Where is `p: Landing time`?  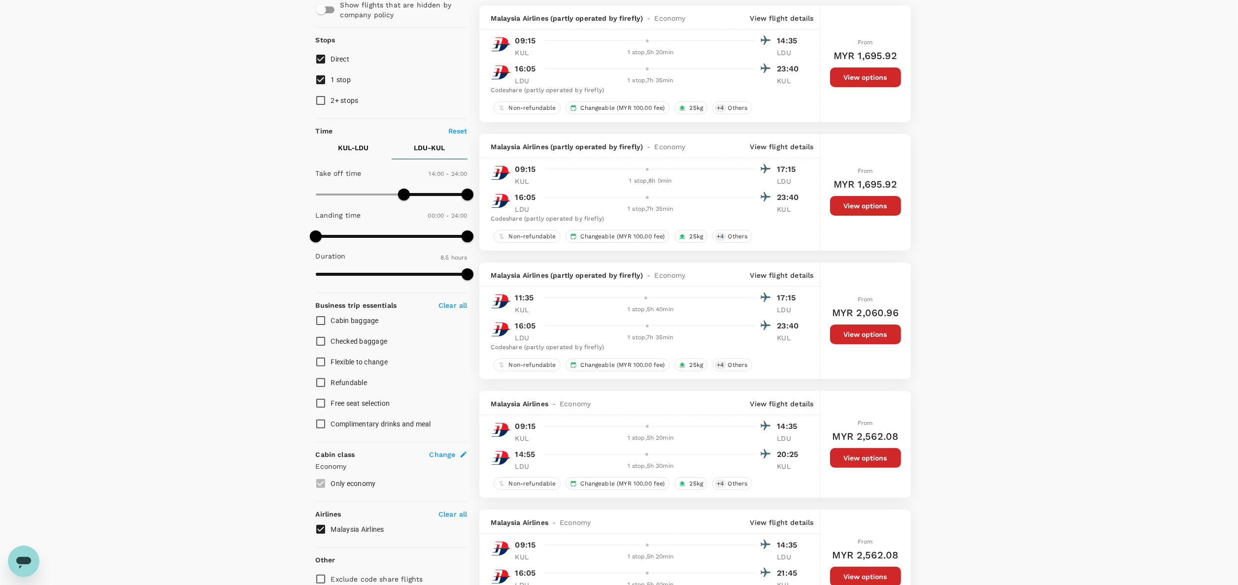 p: Landing time is located at coordinates (338, 215).